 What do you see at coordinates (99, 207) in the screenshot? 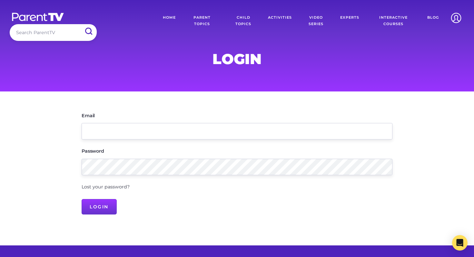
I see `input: Login` at bounding box center [99, 207].